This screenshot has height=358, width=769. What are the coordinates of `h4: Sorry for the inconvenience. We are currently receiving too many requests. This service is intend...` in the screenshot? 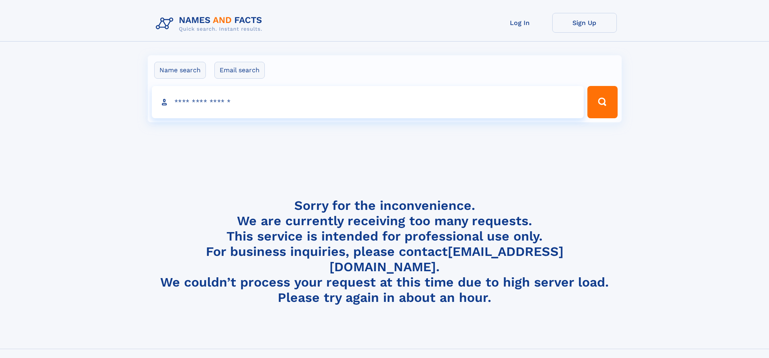 It's located at (385, 252).